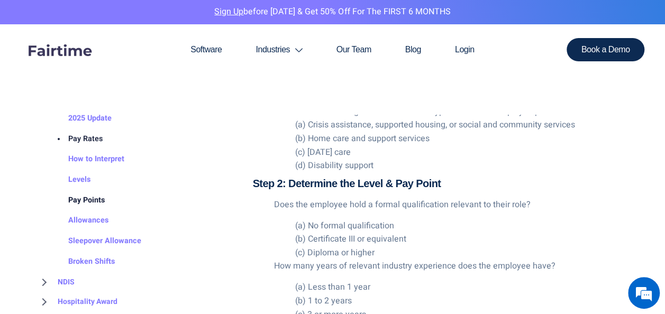  What do you see at coordinates (462, 302) in the screenshot?
I see `li: (b) 1 to 2 years` at bounding box center [462, 302].